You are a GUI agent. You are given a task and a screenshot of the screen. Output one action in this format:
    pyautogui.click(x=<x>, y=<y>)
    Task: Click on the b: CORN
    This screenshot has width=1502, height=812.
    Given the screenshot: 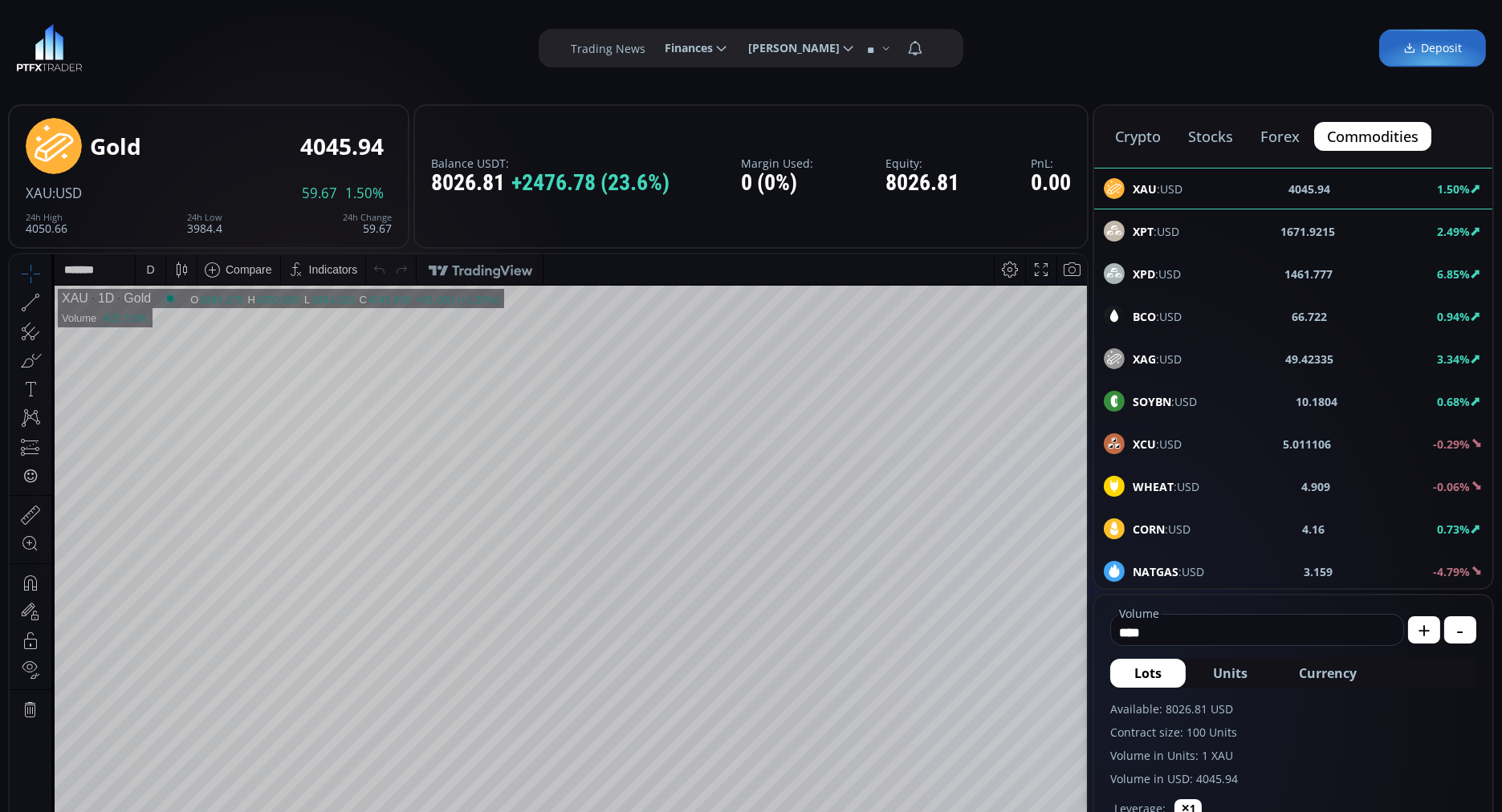 What is the action you would take?
    pyautogui.click(x=1148, y=528)
    